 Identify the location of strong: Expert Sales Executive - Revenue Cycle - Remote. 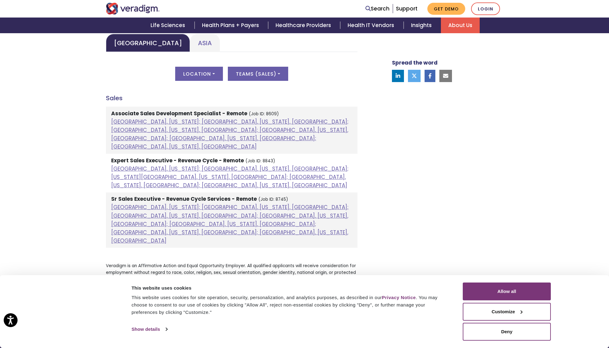
(177, 161).